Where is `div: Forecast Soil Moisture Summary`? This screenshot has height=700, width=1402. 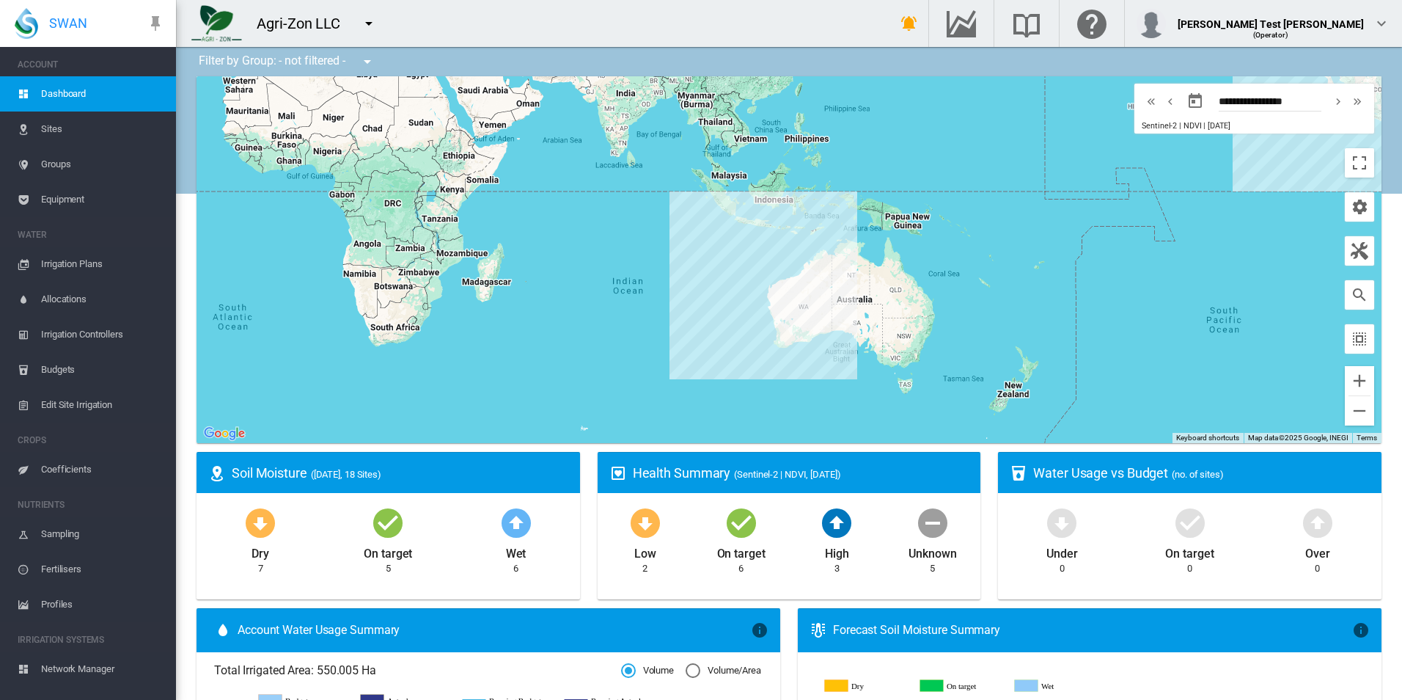
div: Forecast Soil Moisture Summary is located at coordinates (1093, 630).